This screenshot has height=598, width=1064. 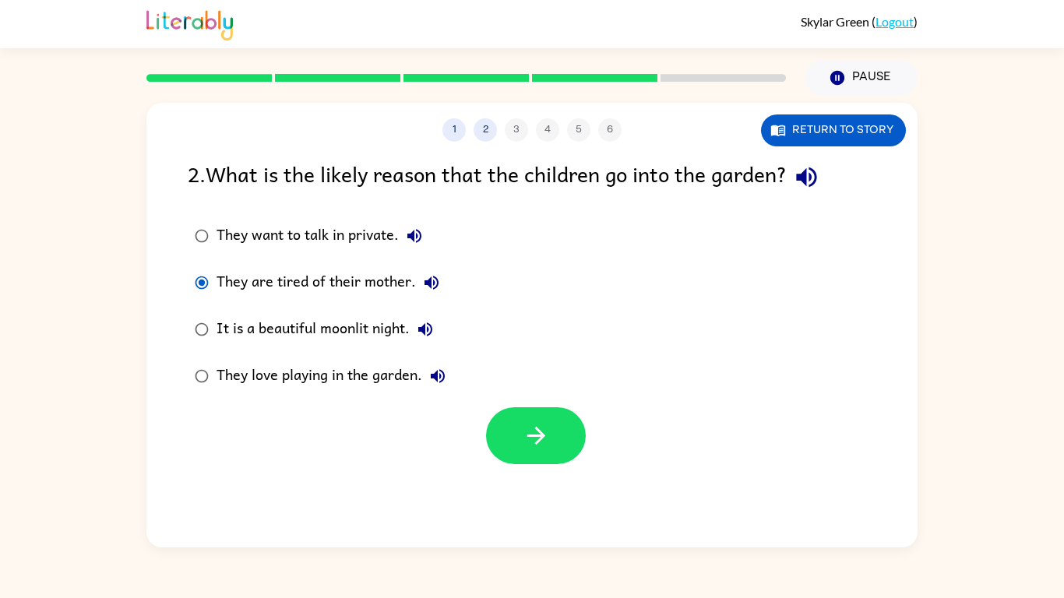 What do you see at coordinates (323, 236) in the screenshot?
I see `div: They want to talk in private.` at bounding box center [323, 236].